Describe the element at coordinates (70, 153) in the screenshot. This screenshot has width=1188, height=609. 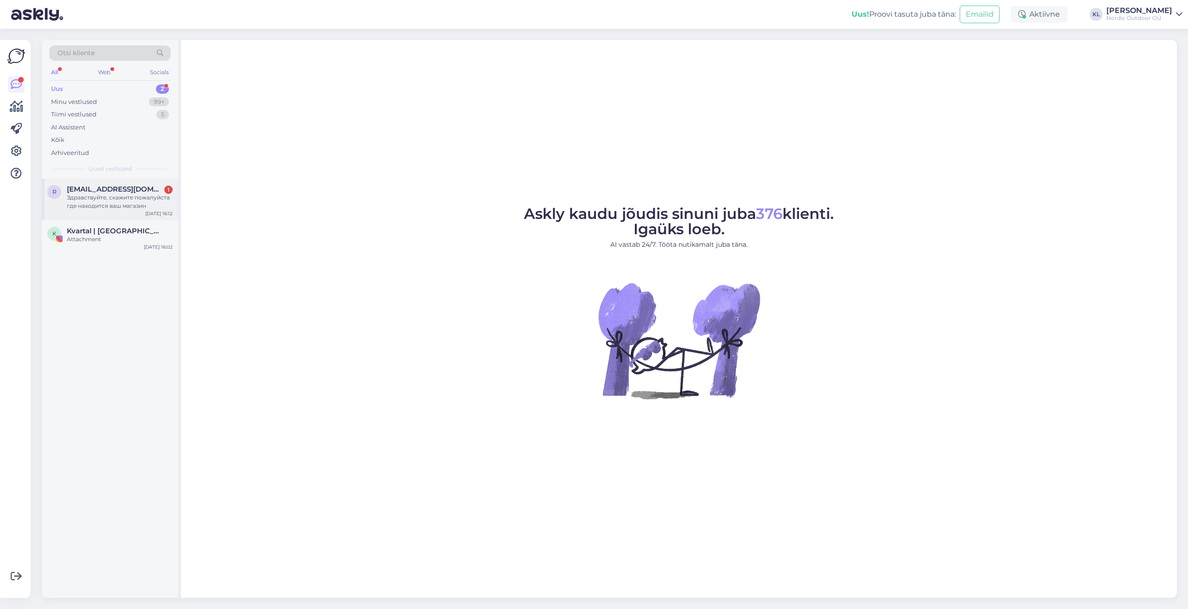
I see `div: Arhiveeritud` at that location.